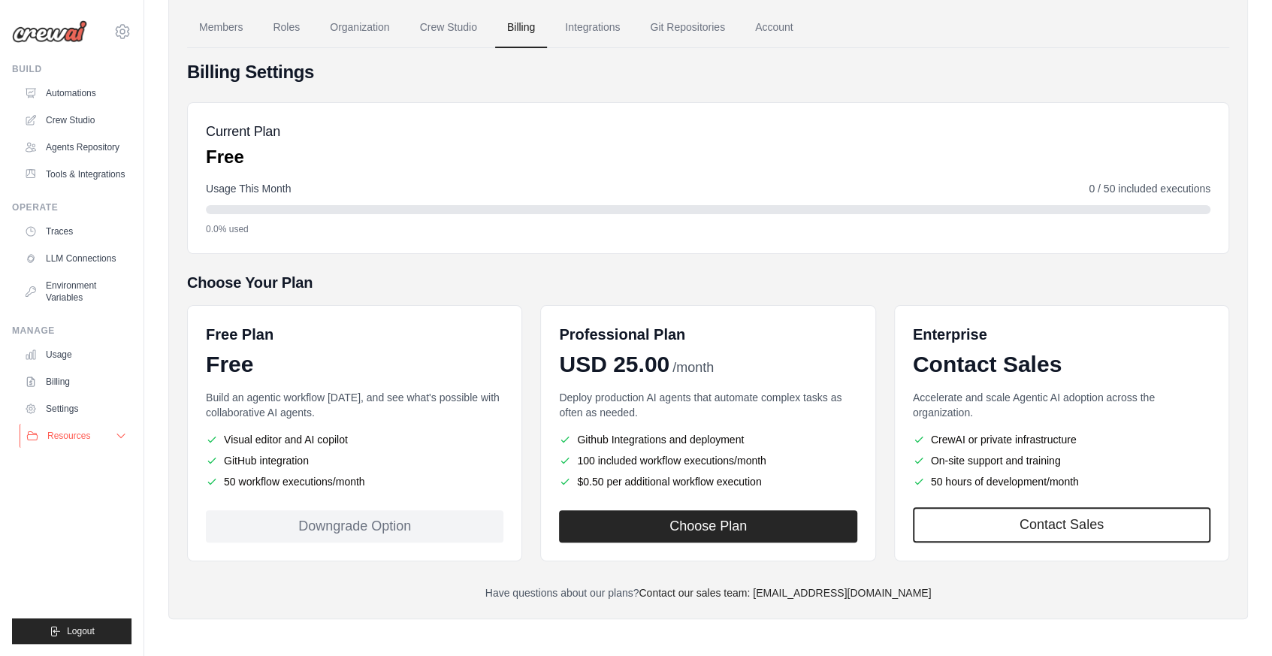  I want to click on span: 0 / 50 included executions, so click(1149, 189).